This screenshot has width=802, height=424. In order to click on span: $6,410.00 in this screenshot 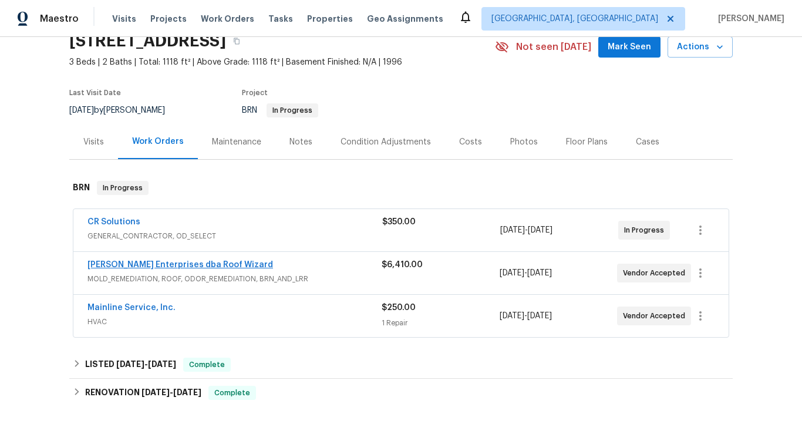, I will do `click(402, 265)`.